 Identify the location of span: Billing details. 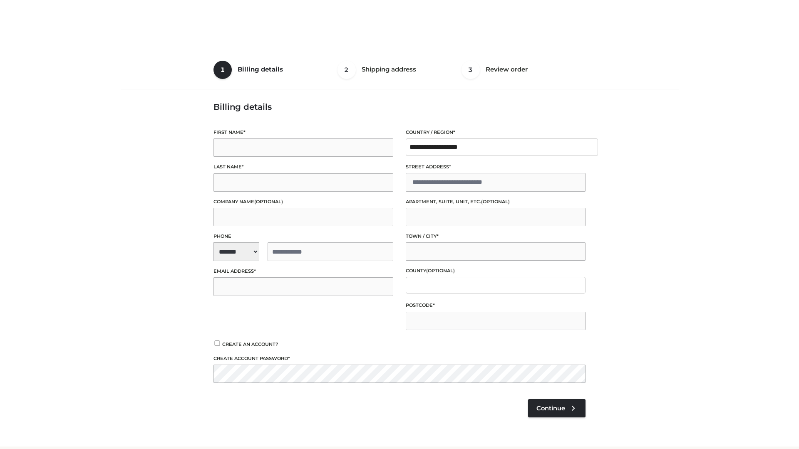
(260, 69).